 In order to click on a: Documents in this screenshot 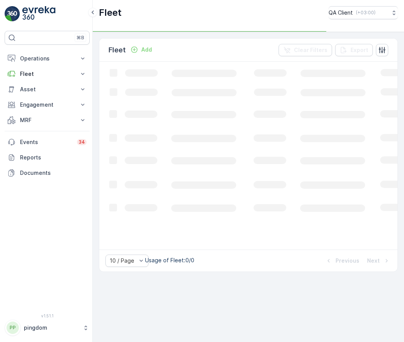, I will do `click(47, 173)`.